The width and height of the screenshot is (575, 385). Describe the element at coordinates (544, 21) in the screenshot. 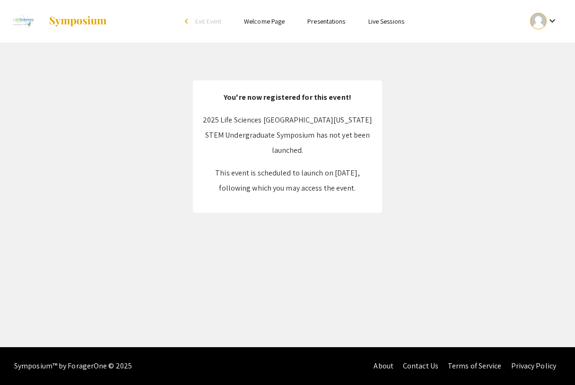

I see `button: Expand account dropdown` at that location.